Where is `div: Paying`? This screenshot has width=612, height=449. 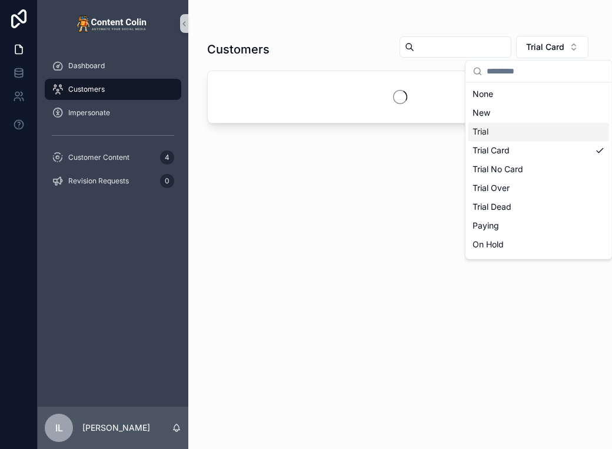
div: Paying is located at coordinates (538, 226).